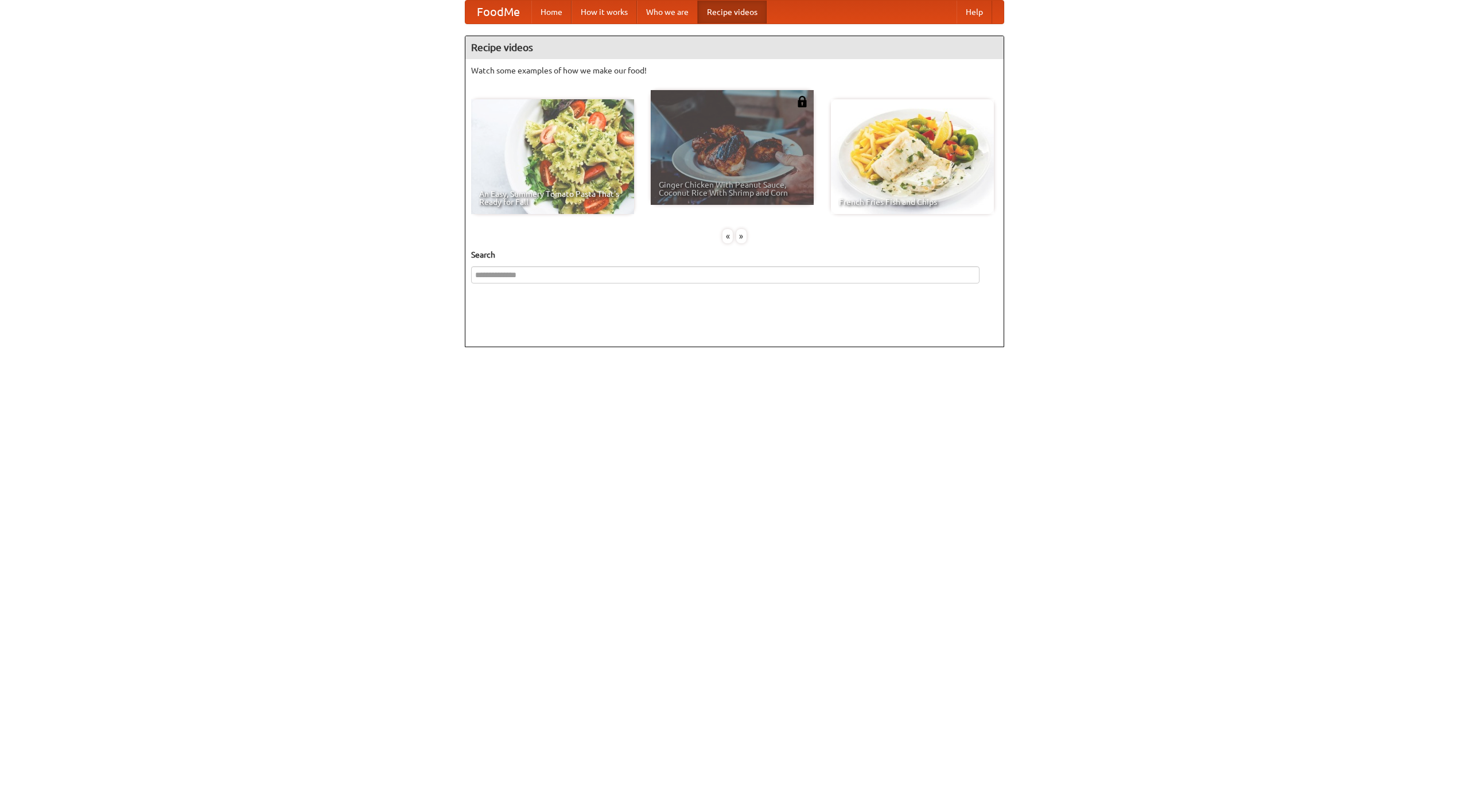 The width and height of the screenshot is (1469, 812). I want to click on img: 483408.png, so click(802, 102).